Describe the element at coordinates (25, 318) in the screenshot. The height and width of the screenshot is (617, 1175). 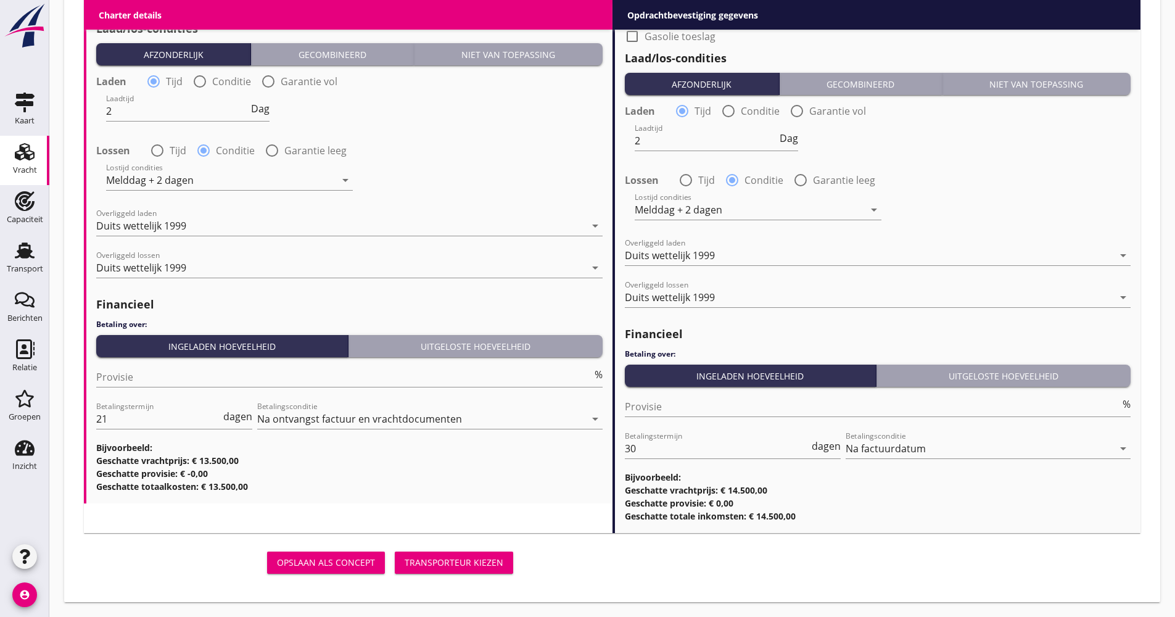
I see `div: Berichten` at that location.